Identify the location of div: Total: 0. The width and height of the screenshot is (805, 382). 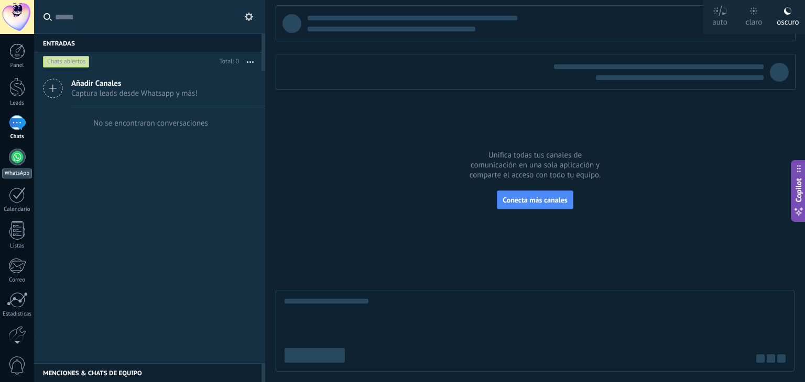
(227, 62).